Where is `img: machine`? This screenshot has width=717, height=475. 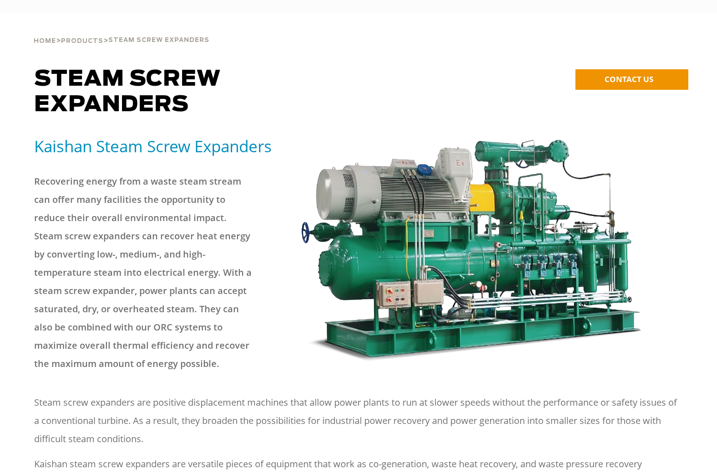
img: machine is located at coordinates (472, 250).